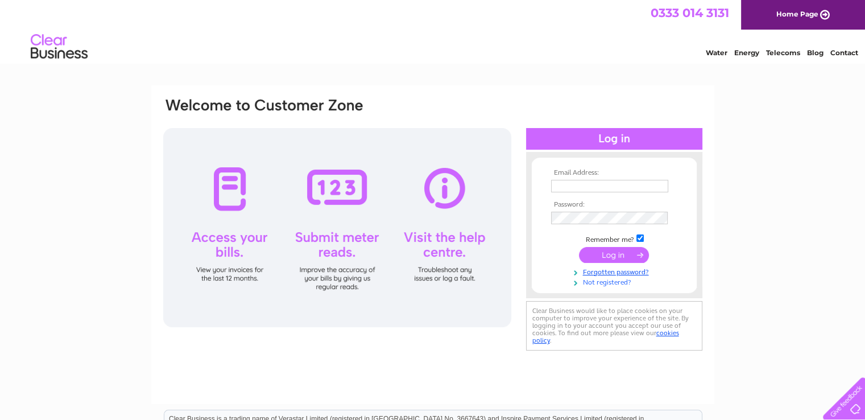  Describe the element at coordinates (815, 52) in the screenshot. I see `a: Blog` at that location.